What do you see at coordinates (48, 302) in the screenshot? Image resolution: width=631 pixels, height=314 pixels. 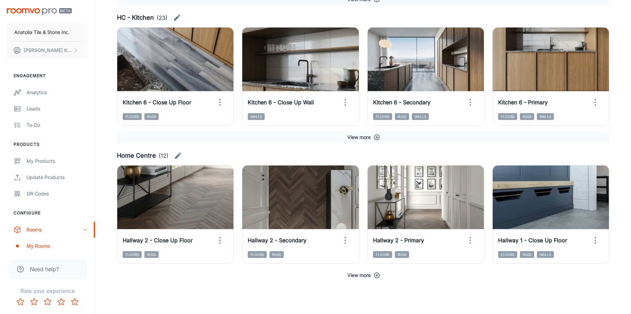 I see `button: Rate 3 star` at bounding box center [48, 302].